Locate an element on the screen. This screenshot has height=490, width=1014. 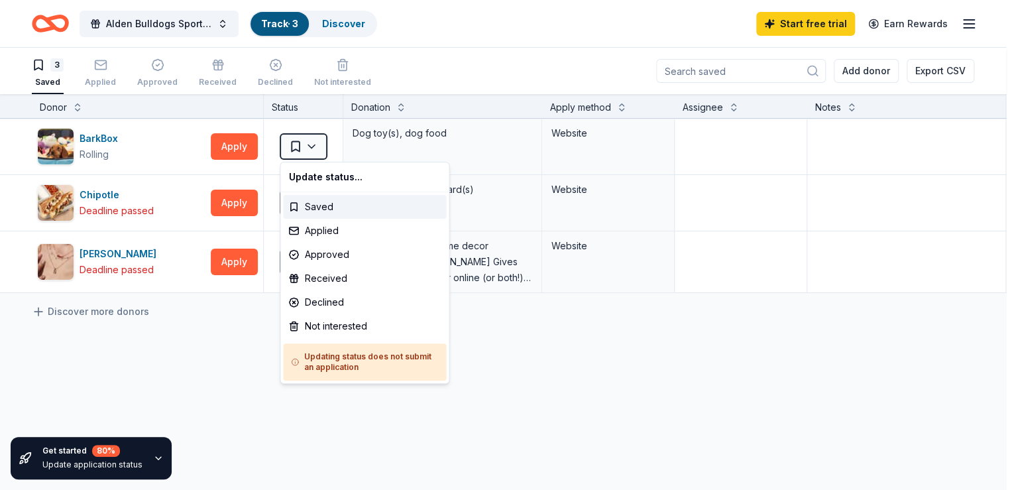
h5: Updating status does not submit an application is located at coordinates (364, 362).